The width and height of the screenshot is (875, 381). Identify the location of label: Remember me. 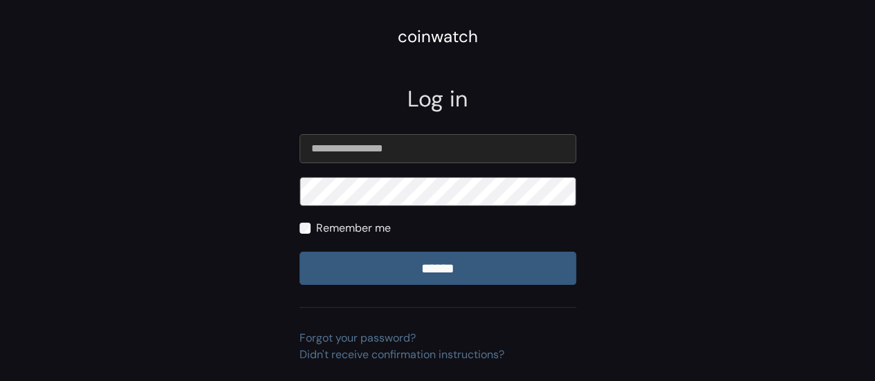
(353, 228).